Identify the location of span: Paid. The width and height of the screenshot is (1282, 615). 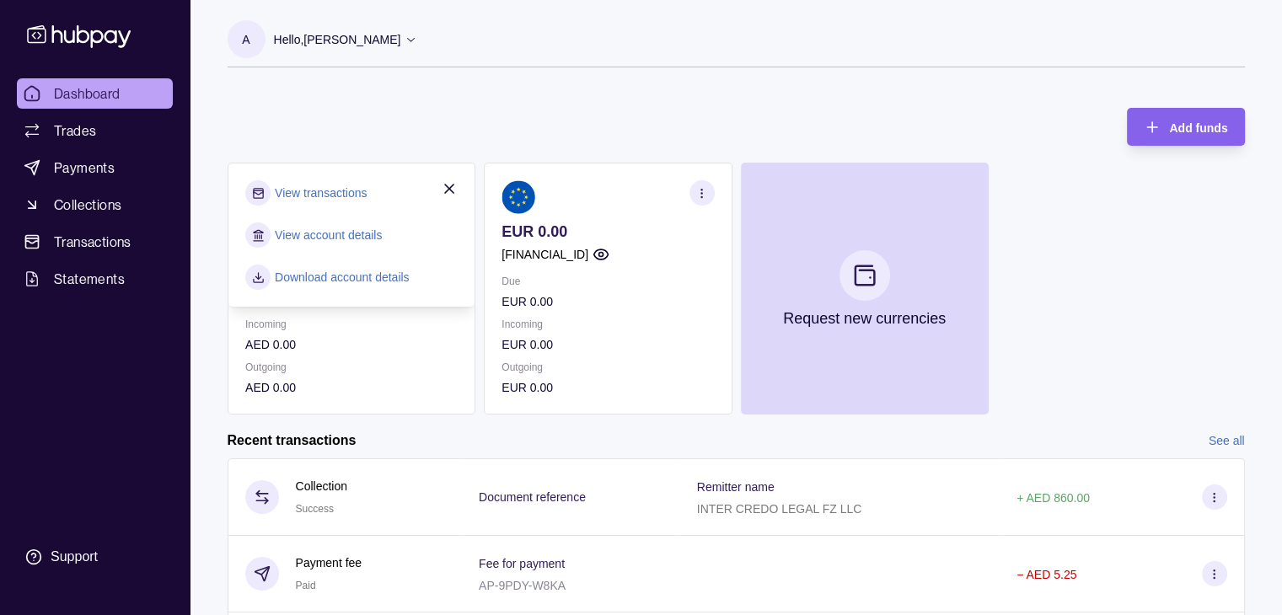
(306, 586).